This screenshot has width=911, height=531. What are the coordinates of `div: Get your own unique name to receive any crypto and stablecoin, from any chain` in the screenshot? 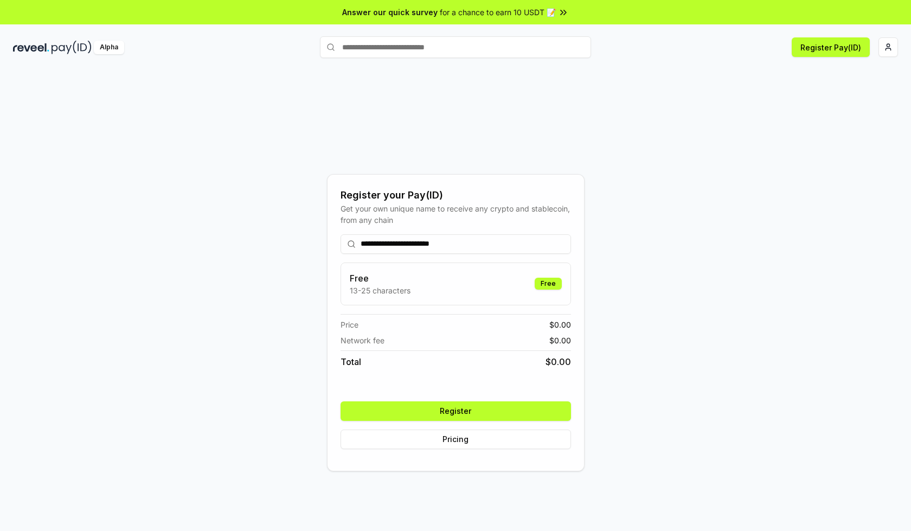 It's located at (455, 214).